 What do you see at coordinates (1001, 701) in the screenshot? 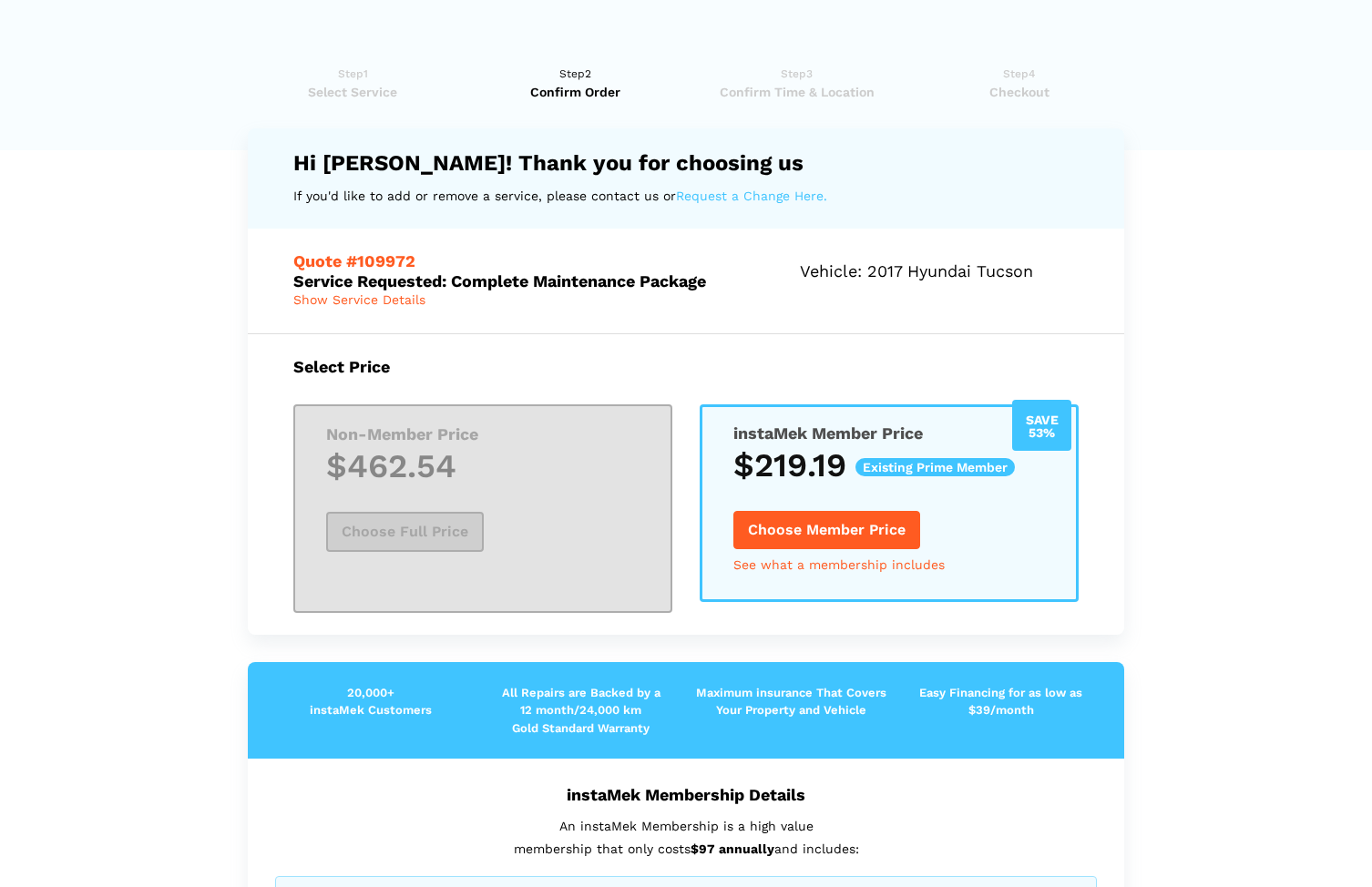
I see `p: Easy Financing for as low as $39/month` at bounding box center [1001, 701].